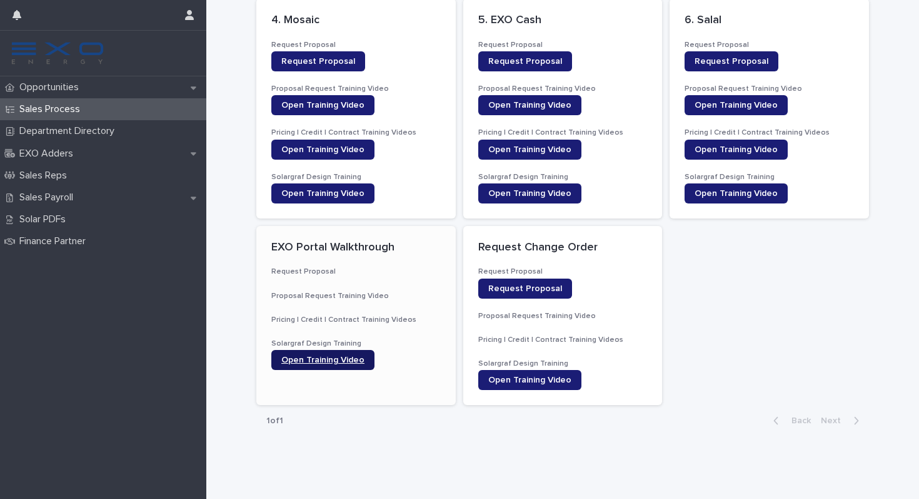 The width and height of the screenshot is (919, 499). I want to click on p: EXO Adders, so click(49, 153).